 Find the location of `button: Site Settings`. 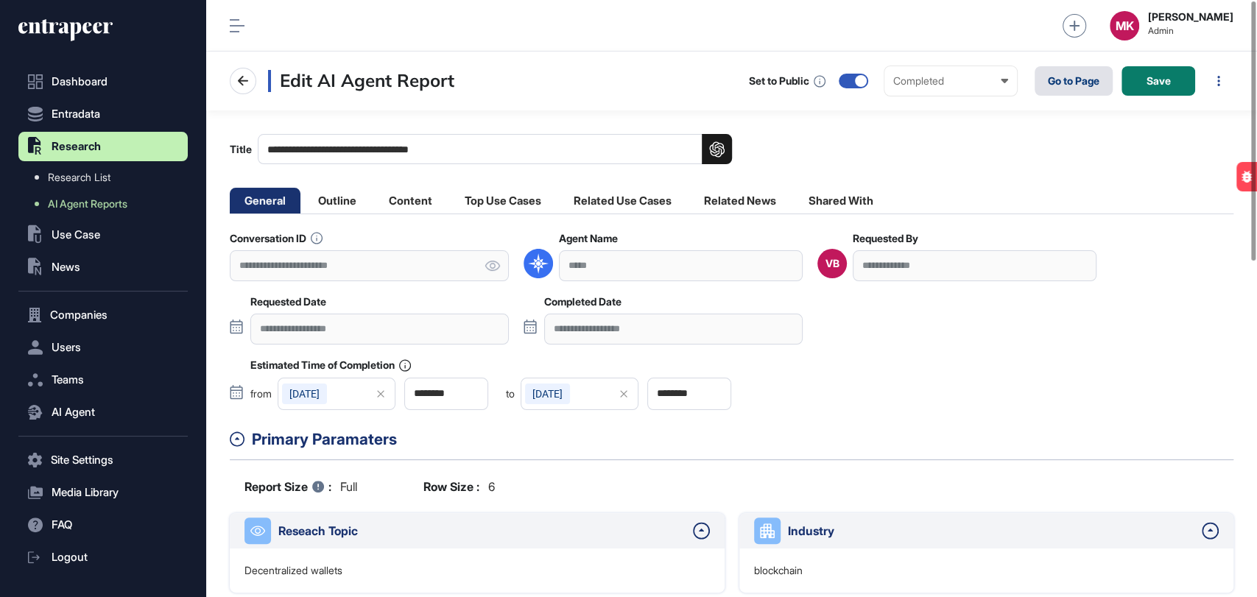

button: Site Settings is located at coordinates (103, 460).